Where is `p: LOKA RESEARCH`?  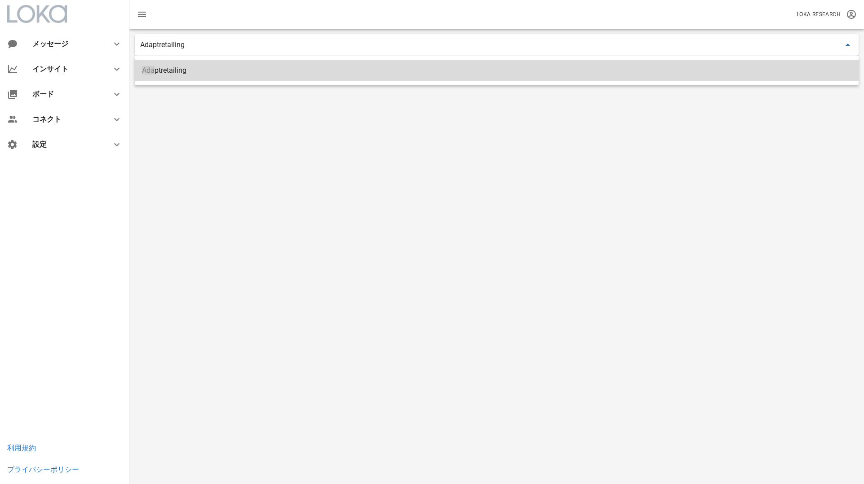 p: LOKA RESEARCH is located at coordinates (819, 14).